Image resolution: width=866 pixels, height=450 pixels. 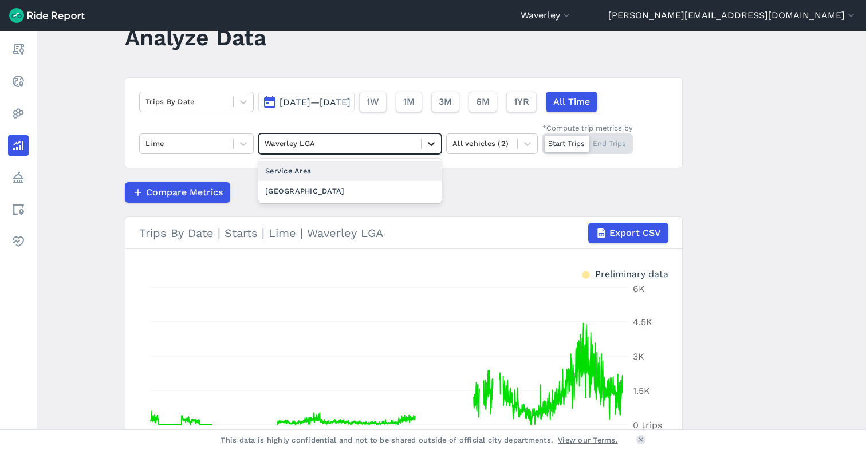 What do you see at coordinates (350, 171) in the screenshot?
I see `div: Service Area` at bounding box center [350, 171].